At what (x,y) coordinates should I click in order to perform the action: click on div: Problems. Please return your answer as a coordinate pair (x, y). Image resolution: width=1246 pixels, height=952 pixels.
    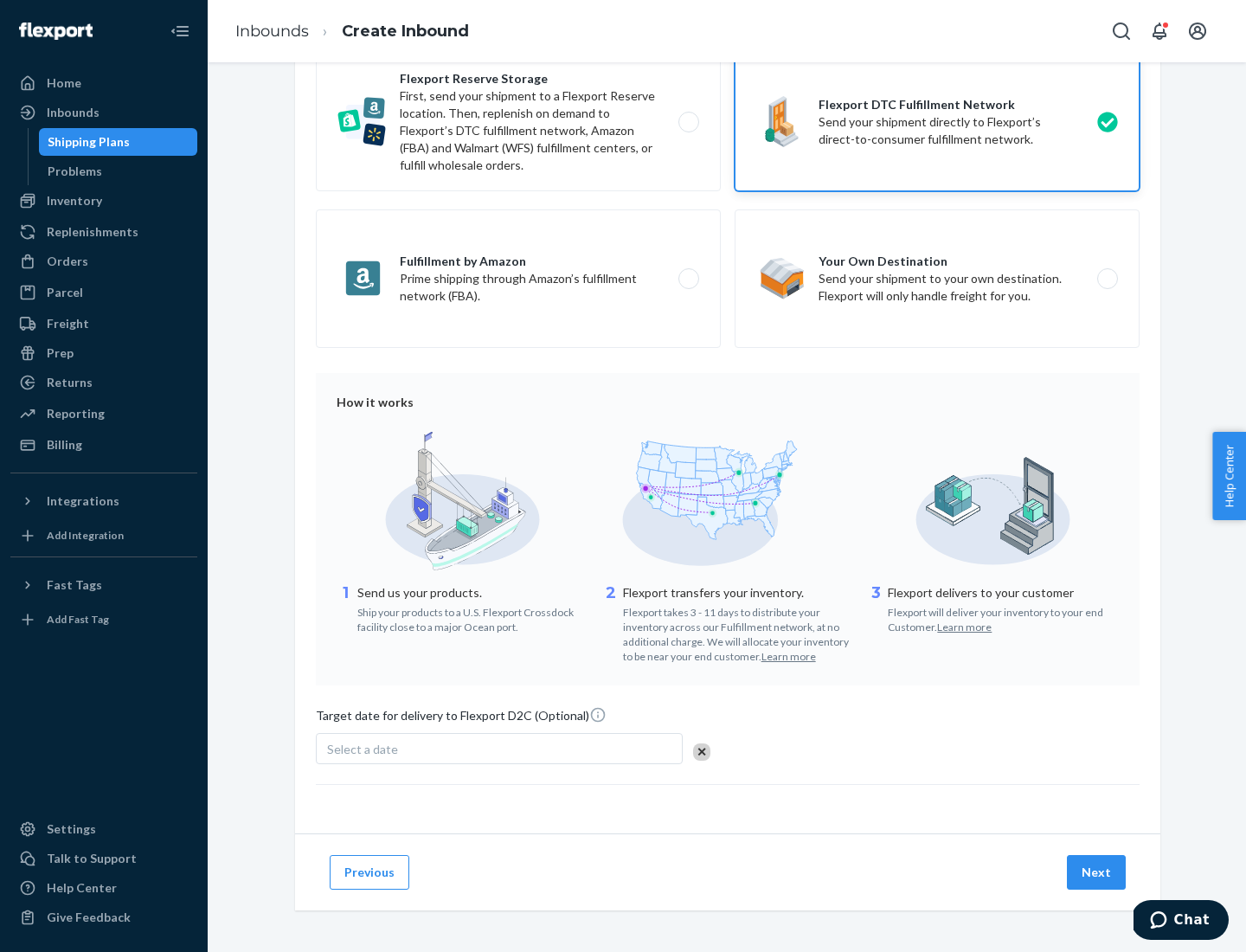
    Looking at the image, I should click on (75, 171).